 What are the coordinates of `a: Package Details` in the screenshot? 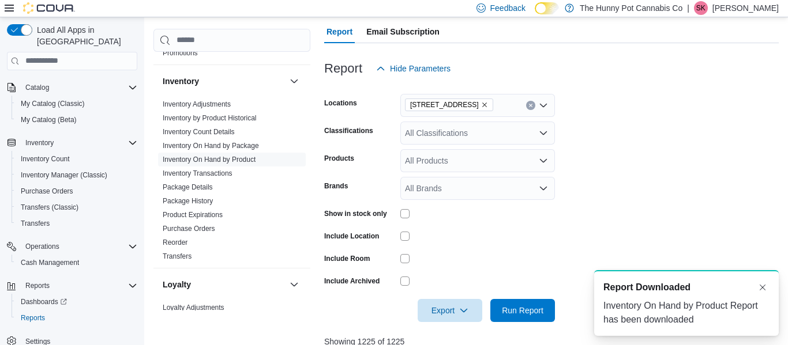 It's located at (187, 187).